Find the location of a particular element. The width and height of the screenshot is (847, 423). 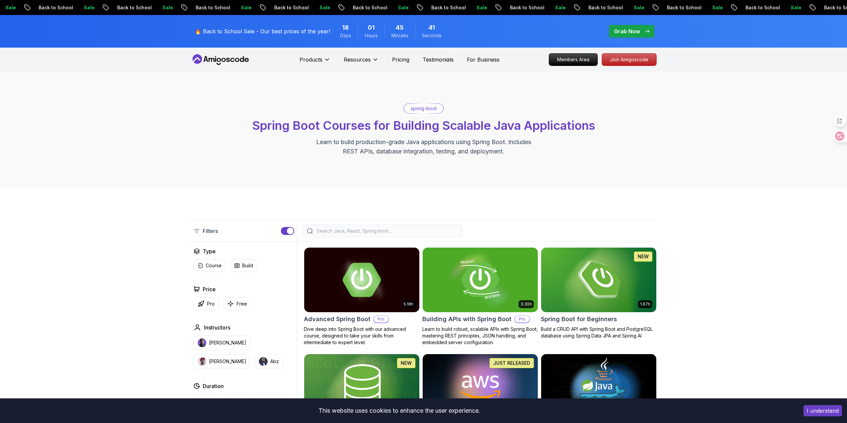

p: Free is located at coordinates (242, 304).